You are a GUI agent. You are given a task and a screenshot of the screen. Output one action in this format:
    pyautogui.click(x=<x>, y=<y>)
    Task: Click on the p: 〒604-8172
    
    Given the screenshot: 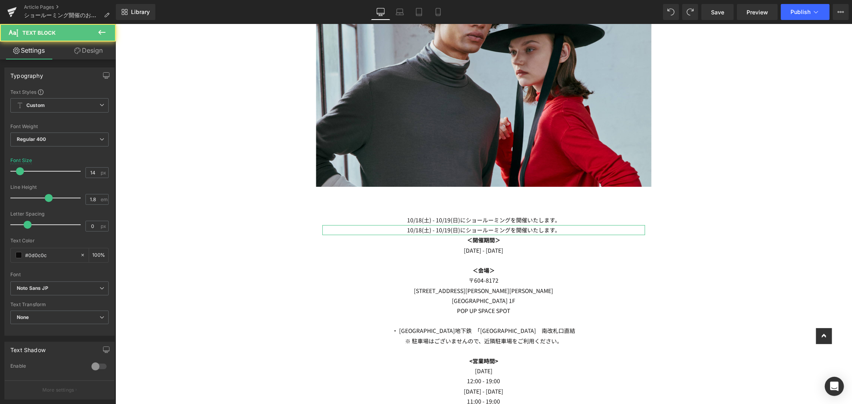 What is the action you would take?
    pyautogui.click(x=368, y=257)
    